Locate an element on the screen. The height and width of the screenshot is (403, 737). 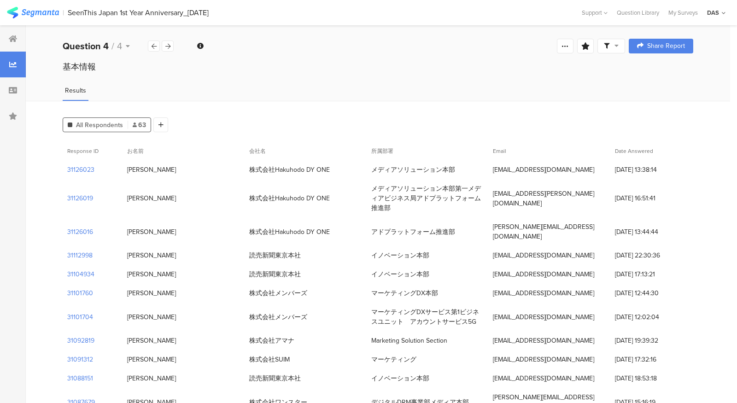
section: 31092819 is located at coordinates (81, 340).